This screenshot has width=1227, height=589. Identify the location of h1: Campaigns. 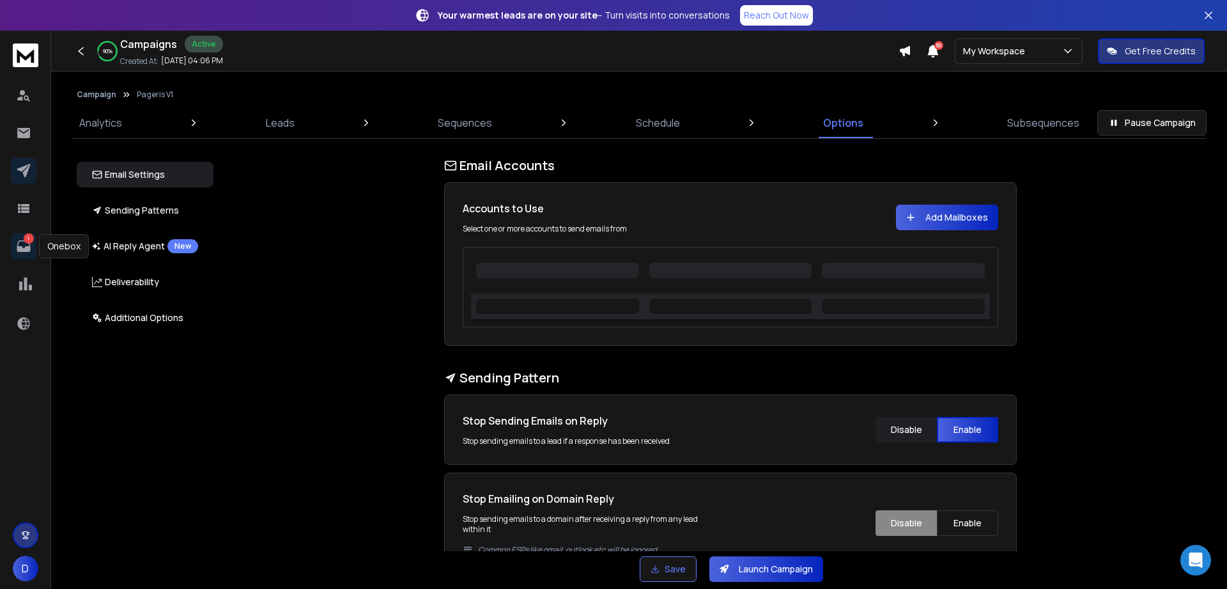
(148, 44).